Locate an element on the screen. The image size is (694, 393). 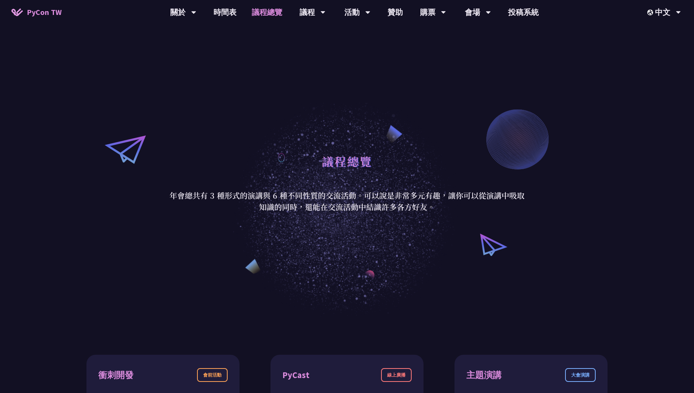
div: 大會演講 is located at coordinates (580, 375).